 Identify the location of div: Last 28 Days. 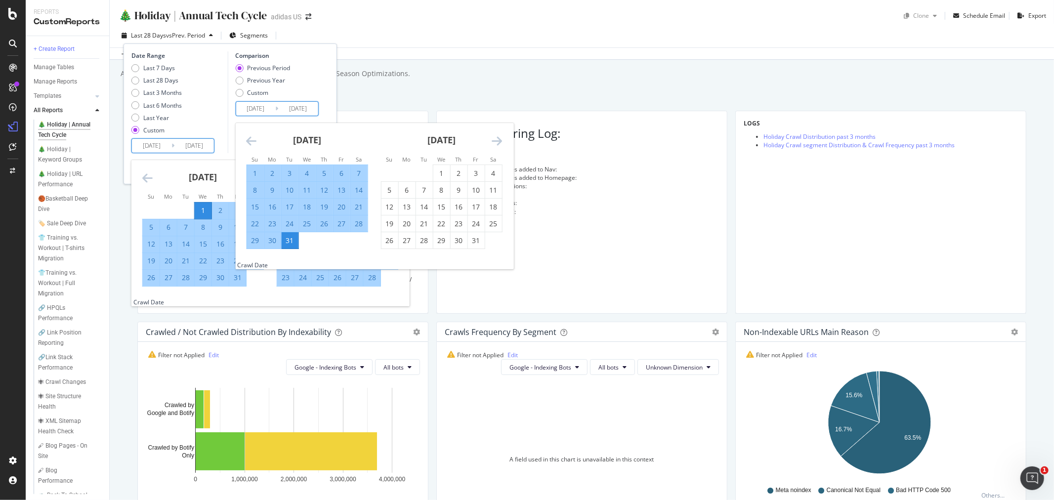
(157, 80).